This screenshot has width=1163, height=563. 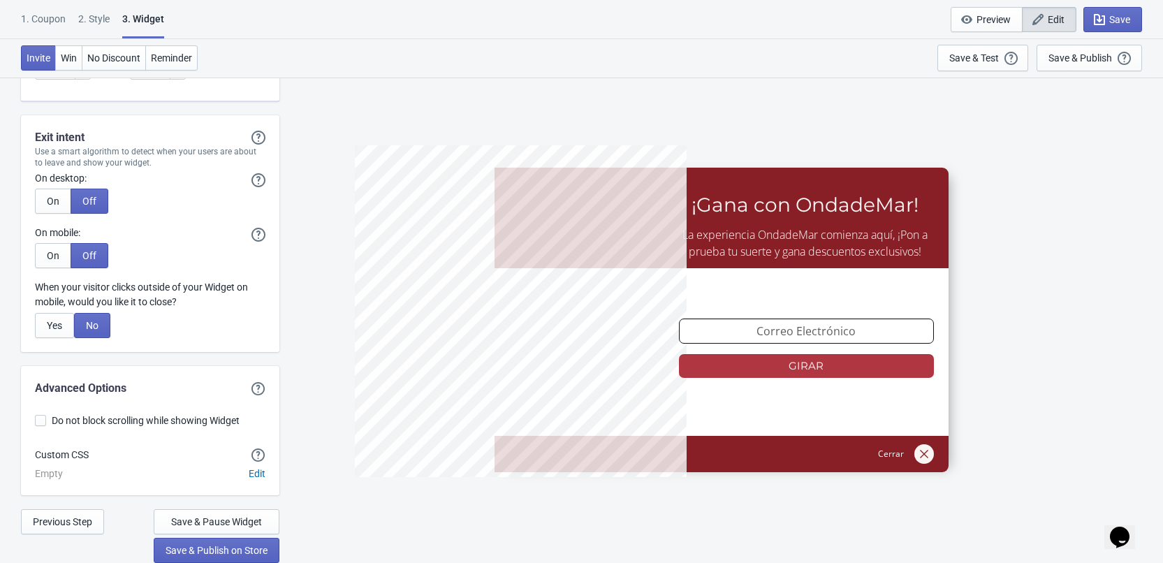 What do you see at coordinates (217, 522) in the screenshot?
I see `span: Save & Pause Widget` at bounding box center [217, 522].